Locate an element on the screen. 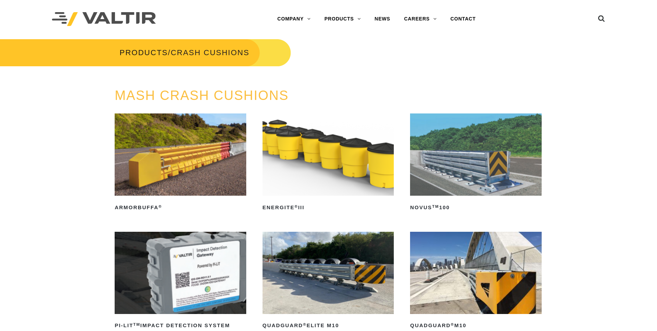 The height and width of the screenshot is (331, 657). a: MASH CRASH CUSHIONS is located at coordinates (202, 95).